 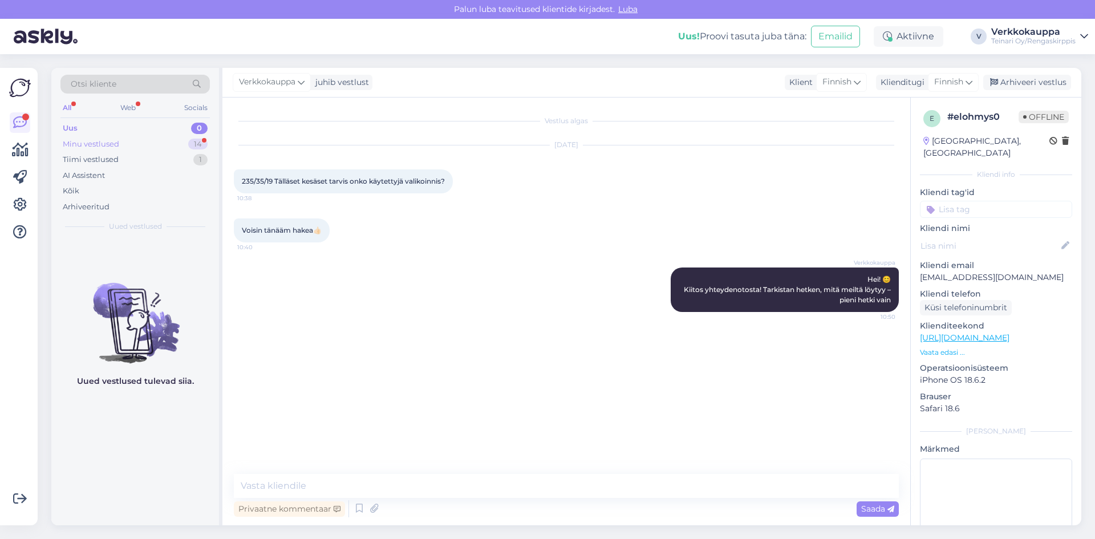 I want to click on input: Lisa tag, so click(x=995, y=209).